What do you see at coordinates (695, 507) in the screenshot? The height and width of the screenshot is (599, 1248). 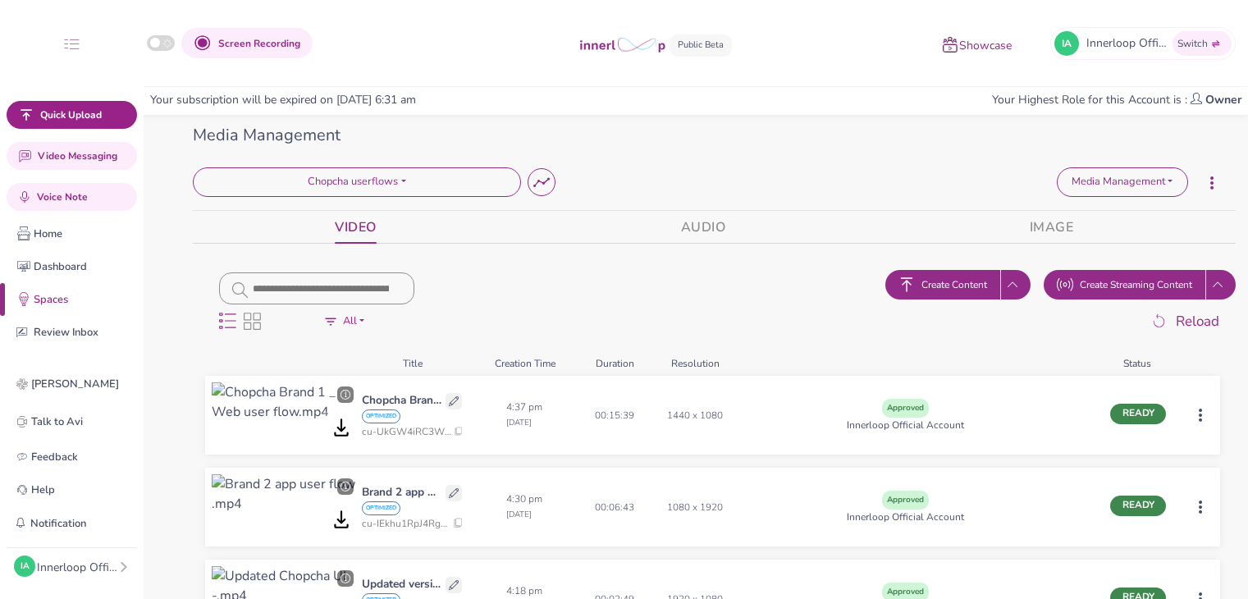 I see `p: 1080 x 1920` at bounding box center [695, 507].